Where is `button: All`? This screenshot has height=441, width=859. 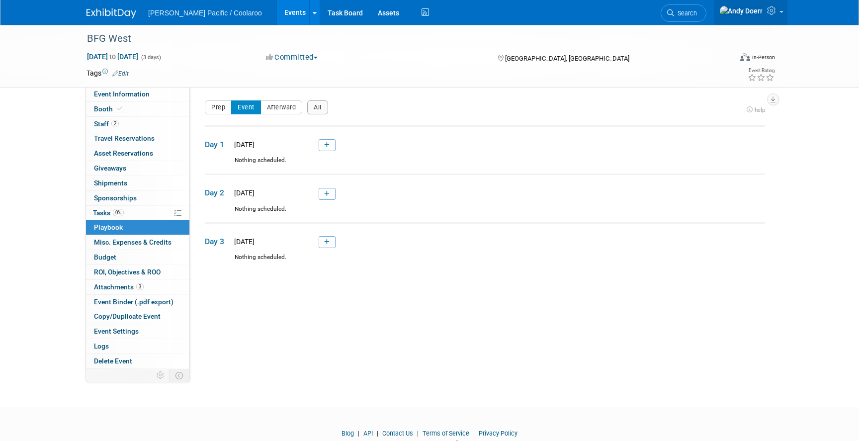 button: All is located at coordinates (318, 107).